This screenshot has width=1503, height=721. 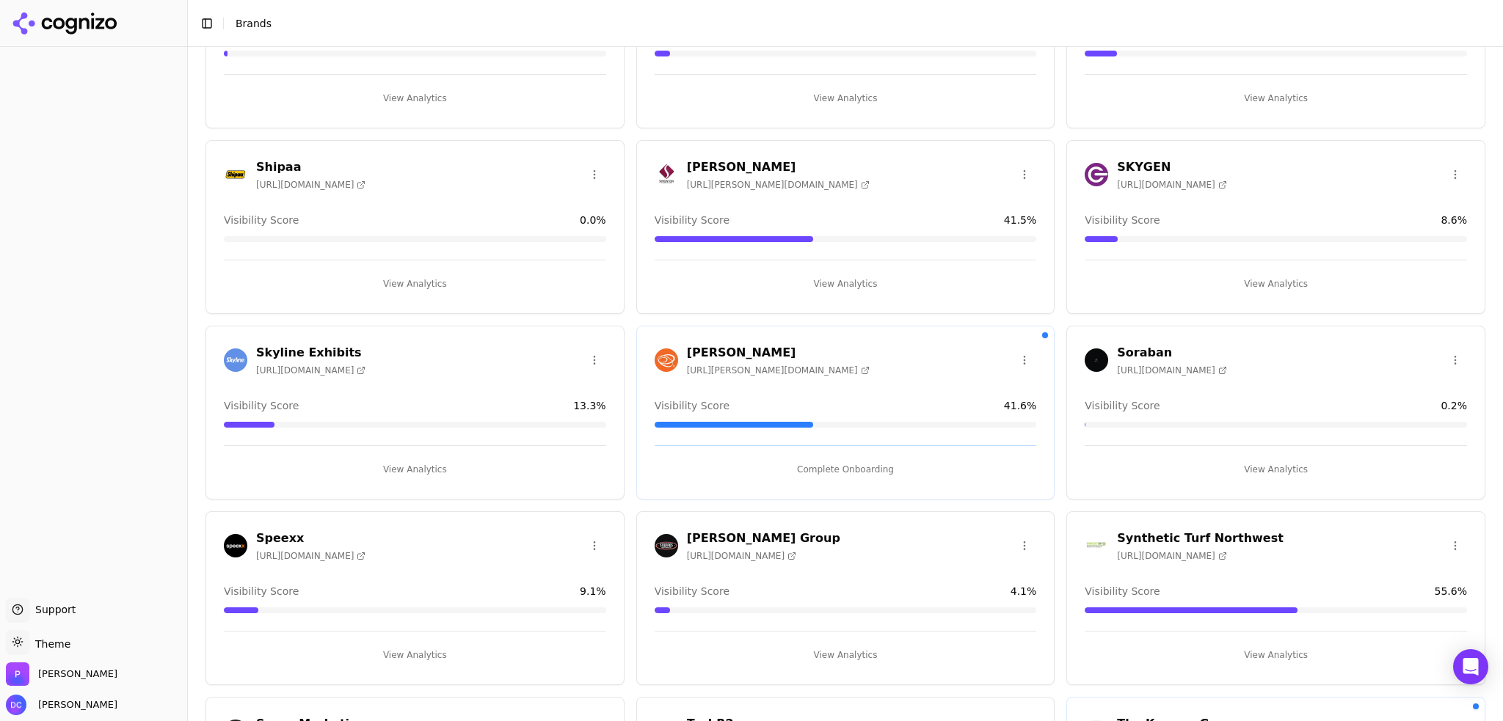 I want to click on button: Complete Onboarding, so click(x=845, y=470).